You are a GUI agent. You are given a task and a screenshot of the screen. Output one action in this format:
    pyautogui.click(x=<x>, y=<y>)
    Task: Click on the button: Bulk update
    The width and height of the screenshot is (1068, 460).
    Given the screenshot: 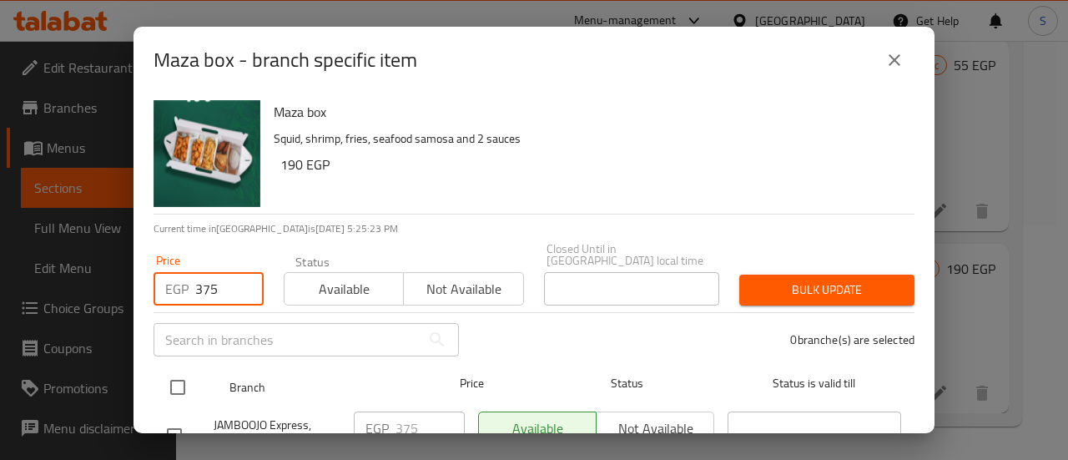 What is the action you would take?
    pyautogui.click(x=826, y=289)
    